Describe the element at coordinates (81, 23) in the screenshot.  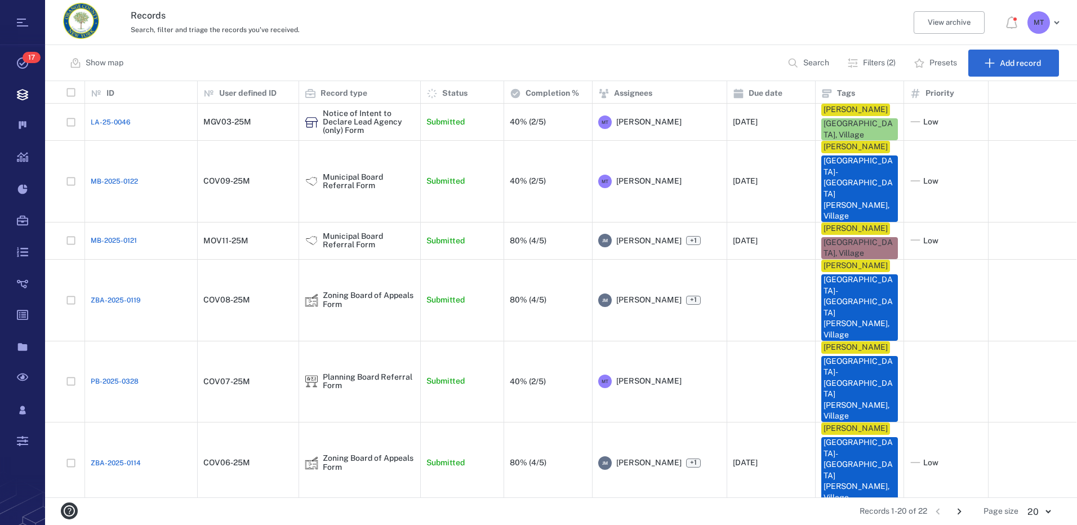
I see `a: Go home` at that location.